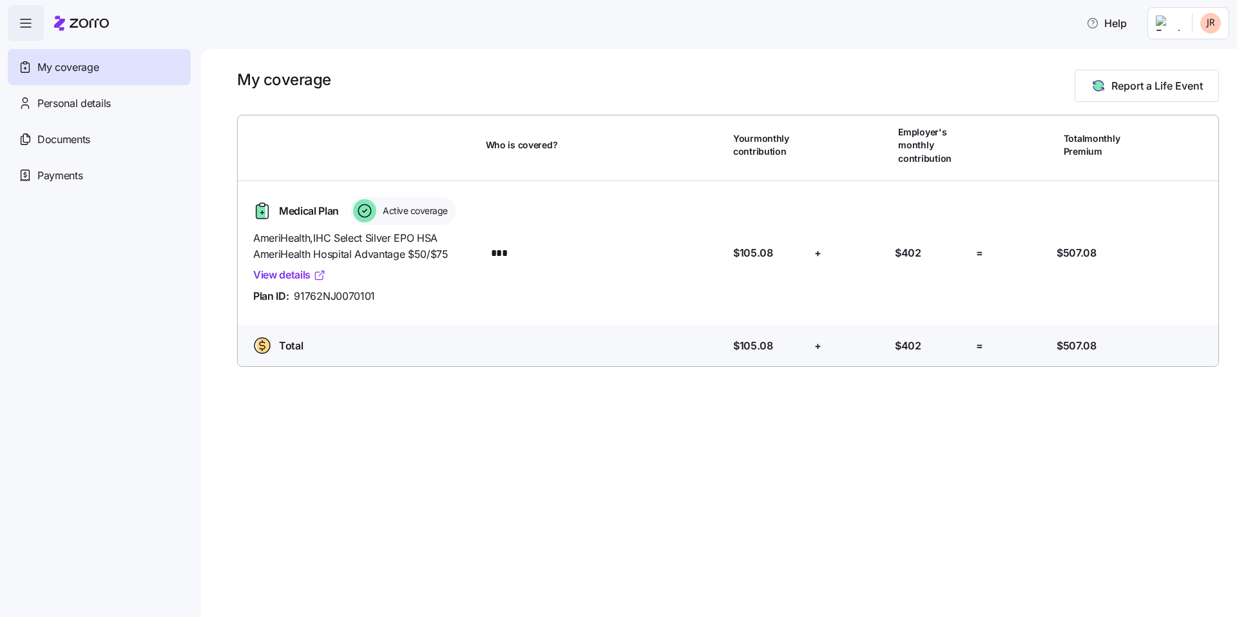 Image resolution: width=1237 pixels, height=617 pixels. What do you see at coordinates (289, 275) in the screenshot?
I see `a: View details` at bounding box center [289, 275].